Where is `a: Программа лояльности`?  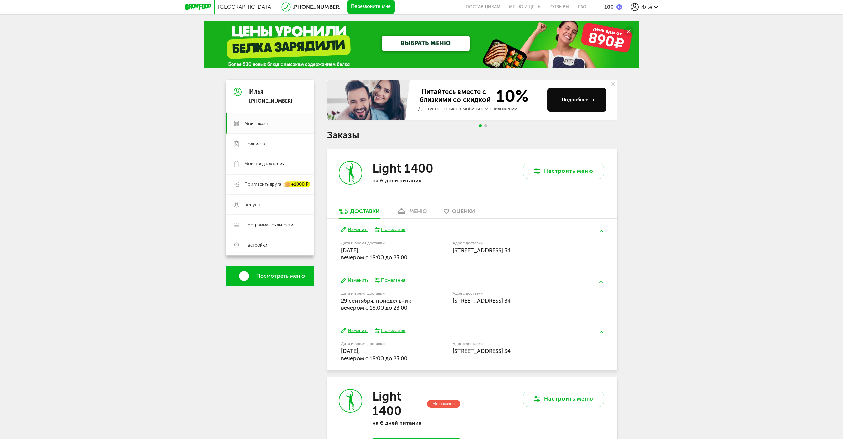
a: Программа лояльности is located at coordinates (270, 225).